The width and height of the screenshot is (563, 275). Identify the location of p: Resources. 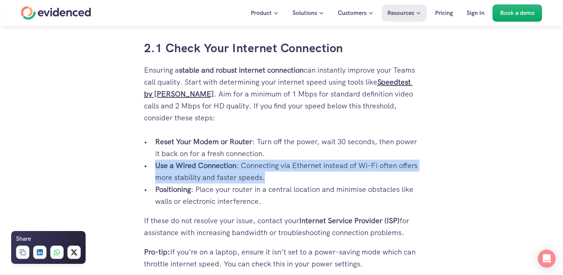
(401, 13).